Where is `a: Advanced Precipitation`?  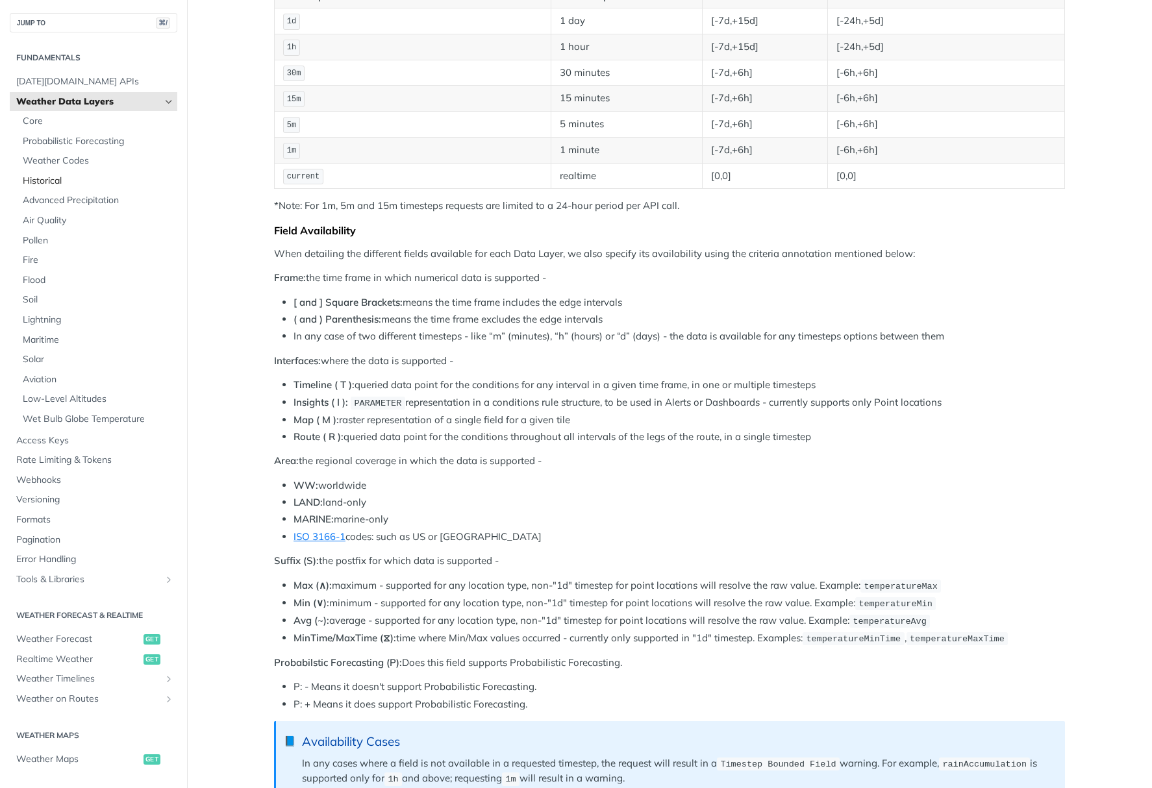 a: Advanced Precipitation is located at coordinates (97, 201).